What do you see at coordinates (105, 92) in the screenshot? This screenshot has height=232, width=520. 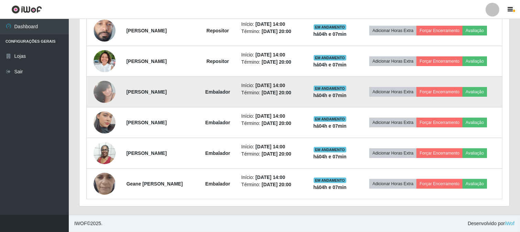 I see `img: 1706050148347.jpeg` at bounding box center [105, 92].